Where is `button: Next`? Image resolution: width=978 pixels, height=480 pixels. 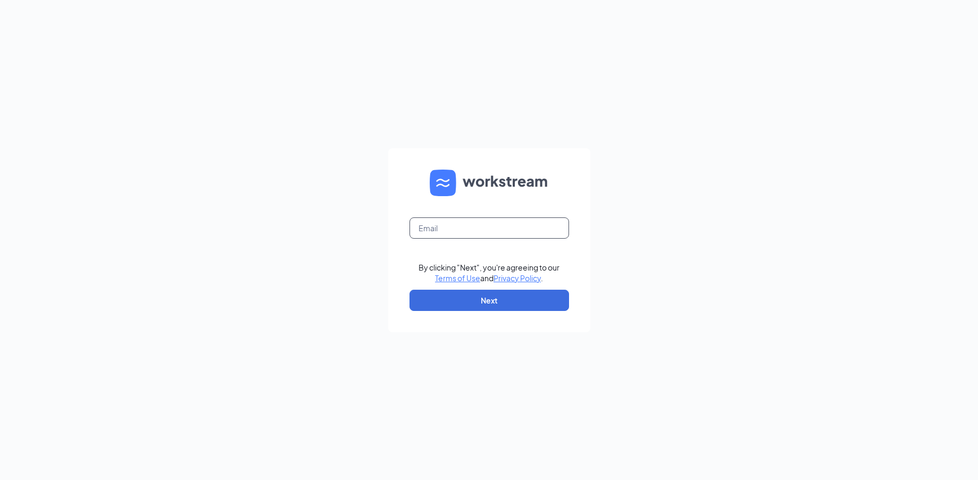 button: Next is located at coordinates (489, 300).